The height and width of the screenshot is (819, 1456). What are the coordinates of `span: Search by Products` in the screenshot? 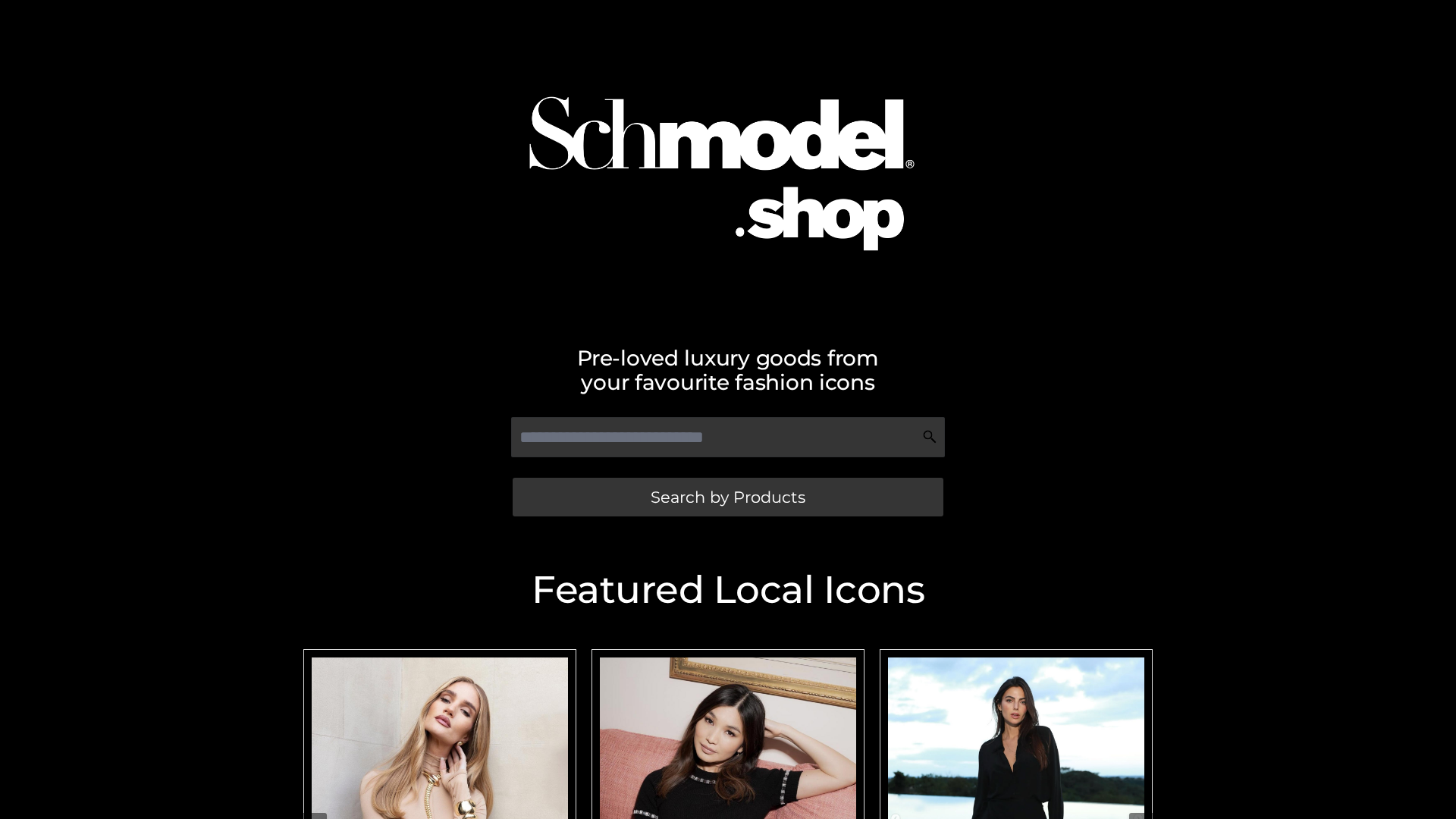 It's located at (728, 496).